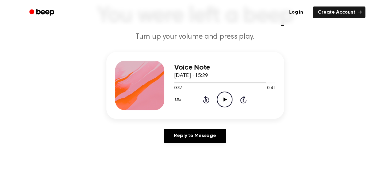 The image size is (390, 181). I want to click on p: Turn up your volume and press play., so click(195, 37).